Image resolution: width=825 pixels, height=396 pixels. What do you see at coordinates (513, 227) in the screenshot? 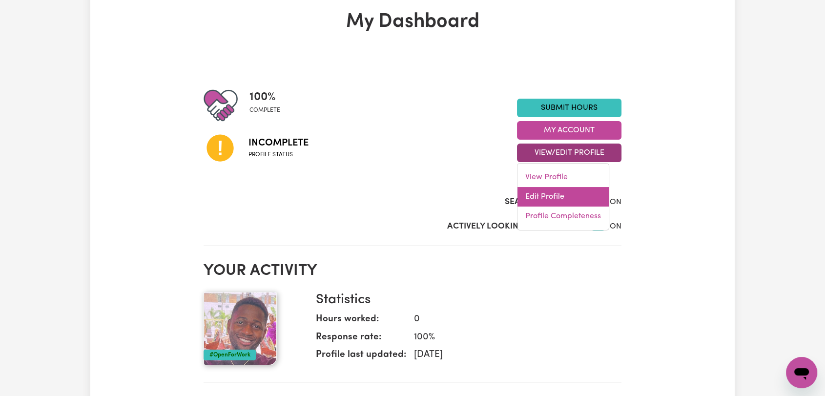
I see `label: Actively Looking for Clients` at bounding box center [513, 227].